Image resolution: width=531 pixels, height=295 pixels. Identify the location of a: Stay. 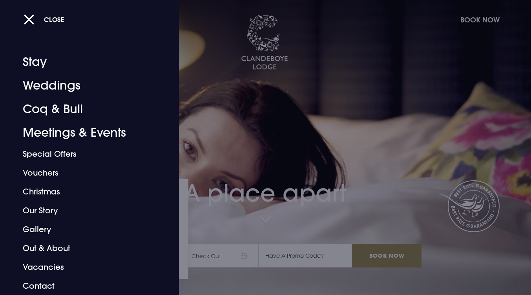
(85, 62).